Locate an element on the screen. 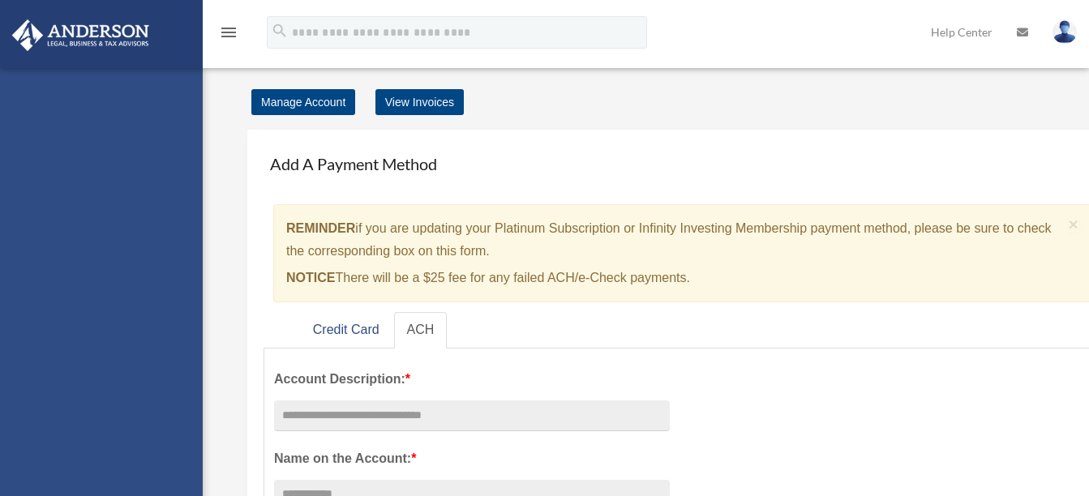 Image resolution: width=1089 pixels, height=496 pixels. strong: REMINDER is located at coordinates (320, 228).